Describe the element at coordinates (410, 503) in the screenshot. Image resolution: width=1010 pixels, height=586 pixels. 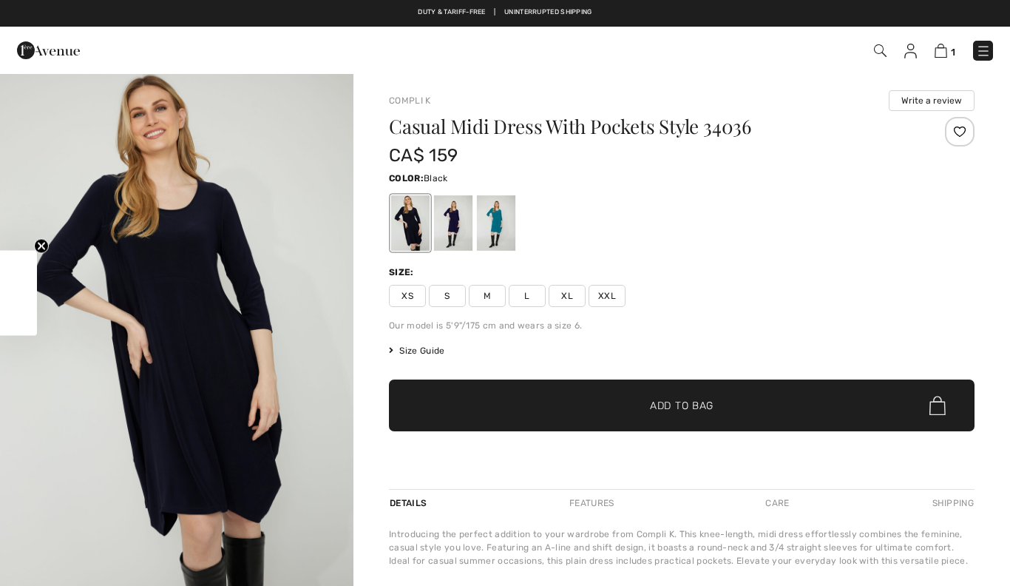
I see `div: Details` at that location.